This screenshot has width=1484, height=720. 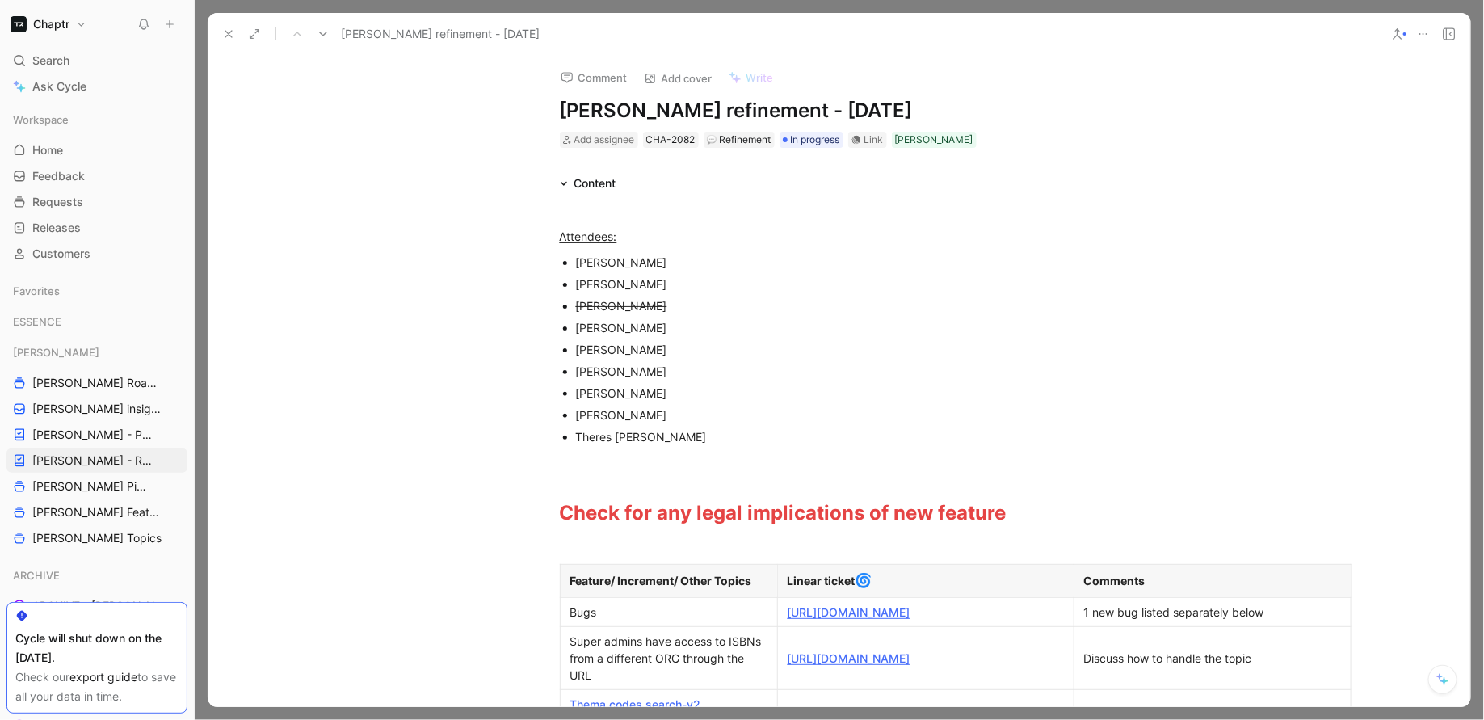 What do you see at coordinates (48, 24) in the screenshot?
I see `button: ChaptrChaptr` at bounding box center [48, 24].